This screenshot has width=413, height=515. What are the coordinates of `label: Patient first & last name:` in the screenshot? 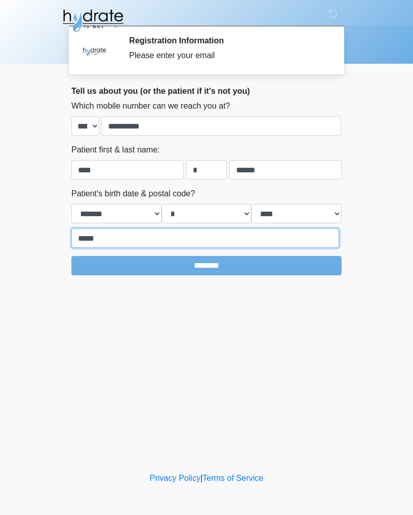 It's located at (115, 150).